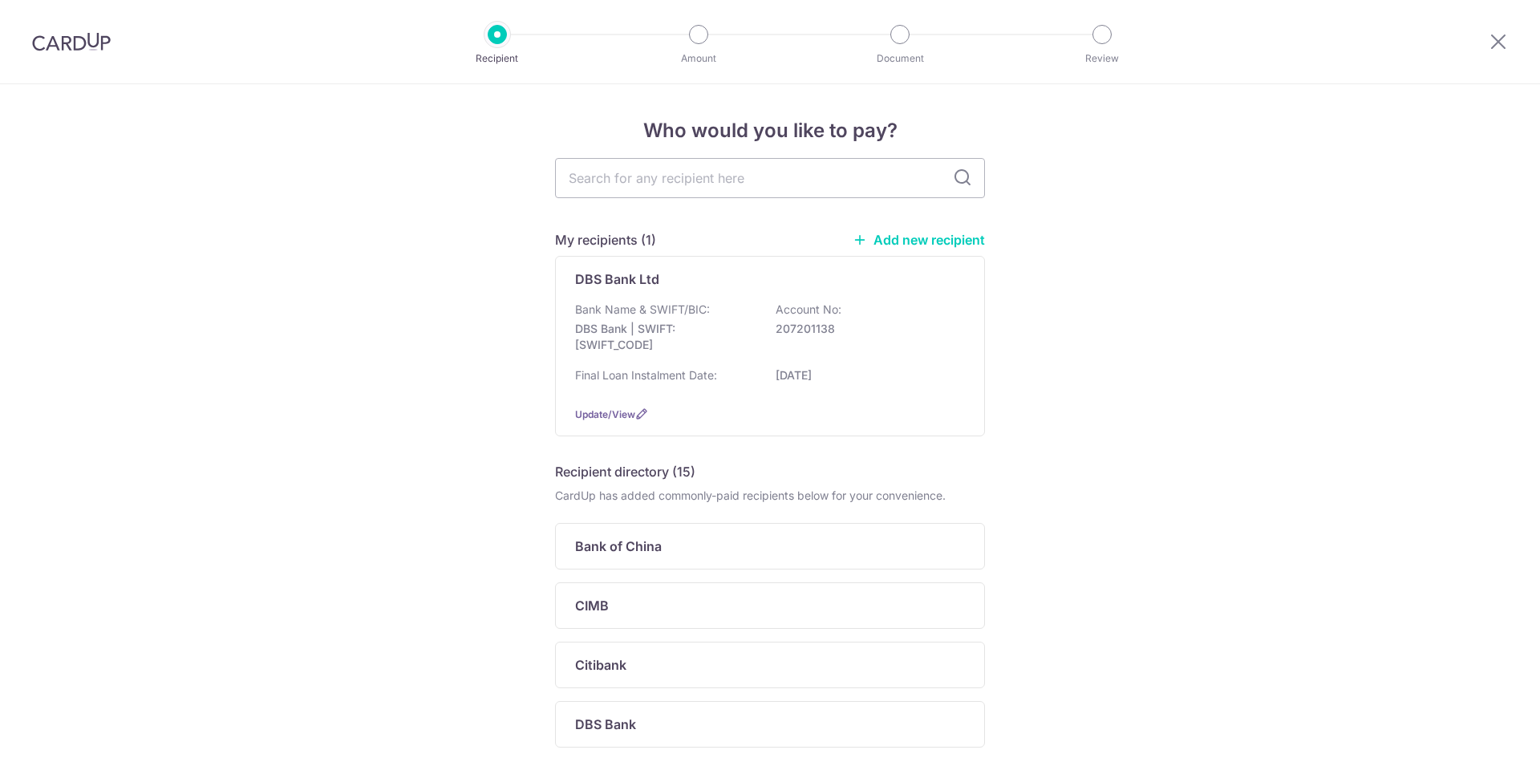 This screenshot has height=758, width=1540. I want to click on p: 207201138, so click(865, 329).